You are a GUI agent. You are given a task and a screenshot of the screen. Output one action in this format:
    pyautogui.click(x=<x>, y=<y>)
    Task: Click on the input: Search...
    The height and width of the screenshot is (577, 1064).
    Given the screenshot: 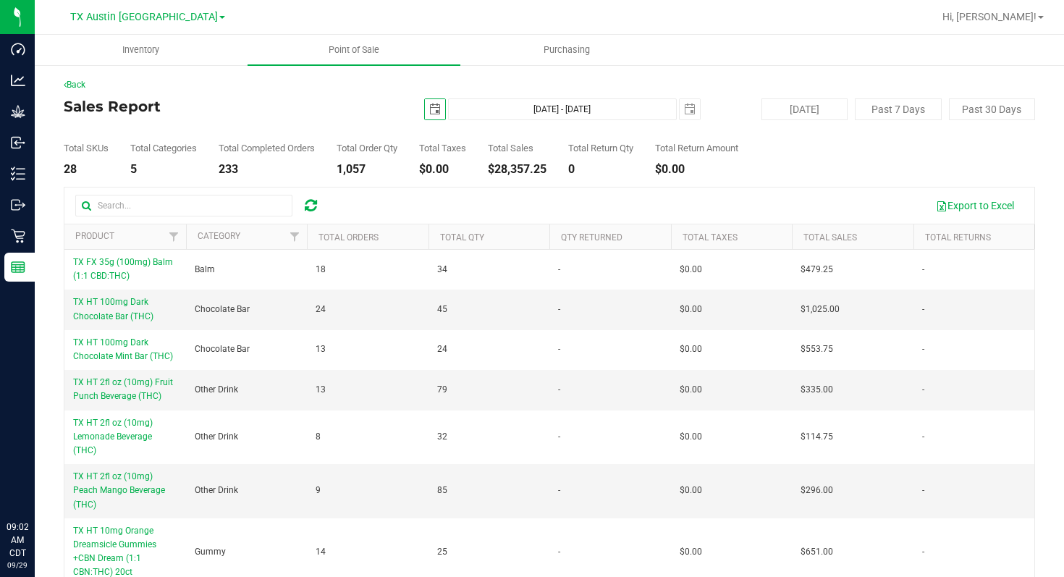 What is the action you would take?
    pyautogui.click(x=184, y=206)
    